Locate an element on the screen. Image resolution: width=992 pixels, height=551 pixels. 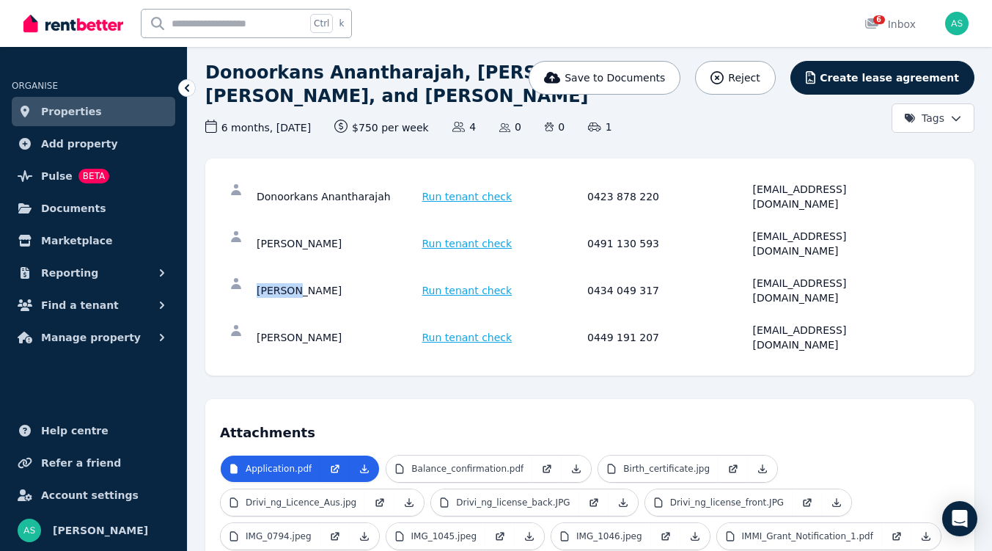
span: 6 is located at coordinates (880, 20).